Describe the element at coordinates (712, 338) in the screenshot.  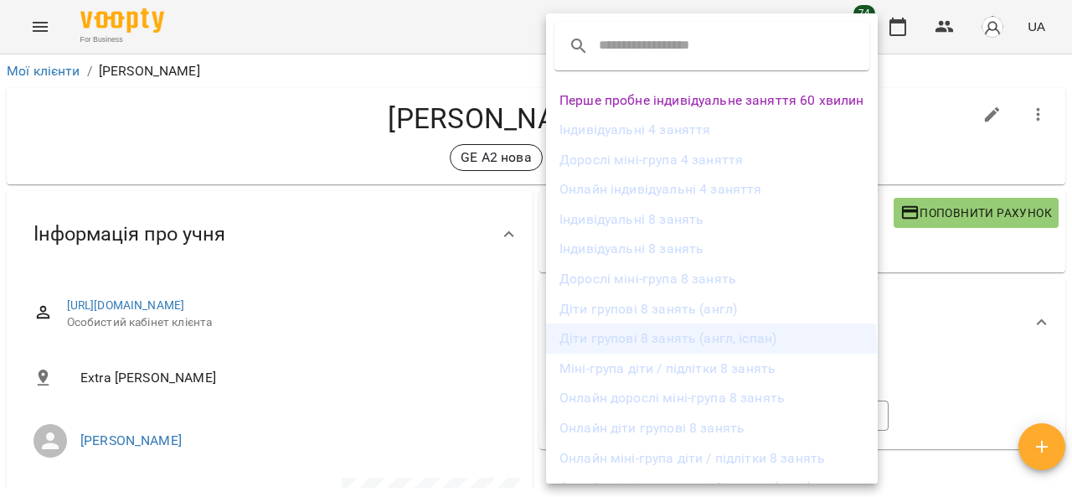
I see `li: Діти групові 8 занять (англ, іспан)` at that location.